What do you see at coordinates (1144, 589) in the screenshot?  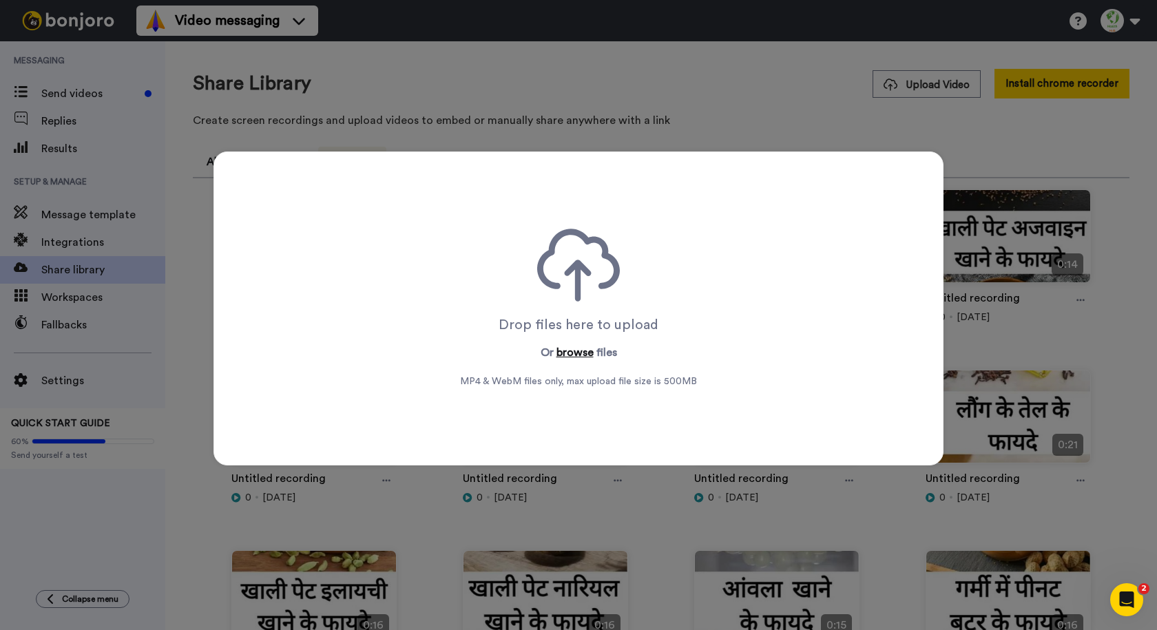 I see `span: 2` at bounding box center [1144, 589].